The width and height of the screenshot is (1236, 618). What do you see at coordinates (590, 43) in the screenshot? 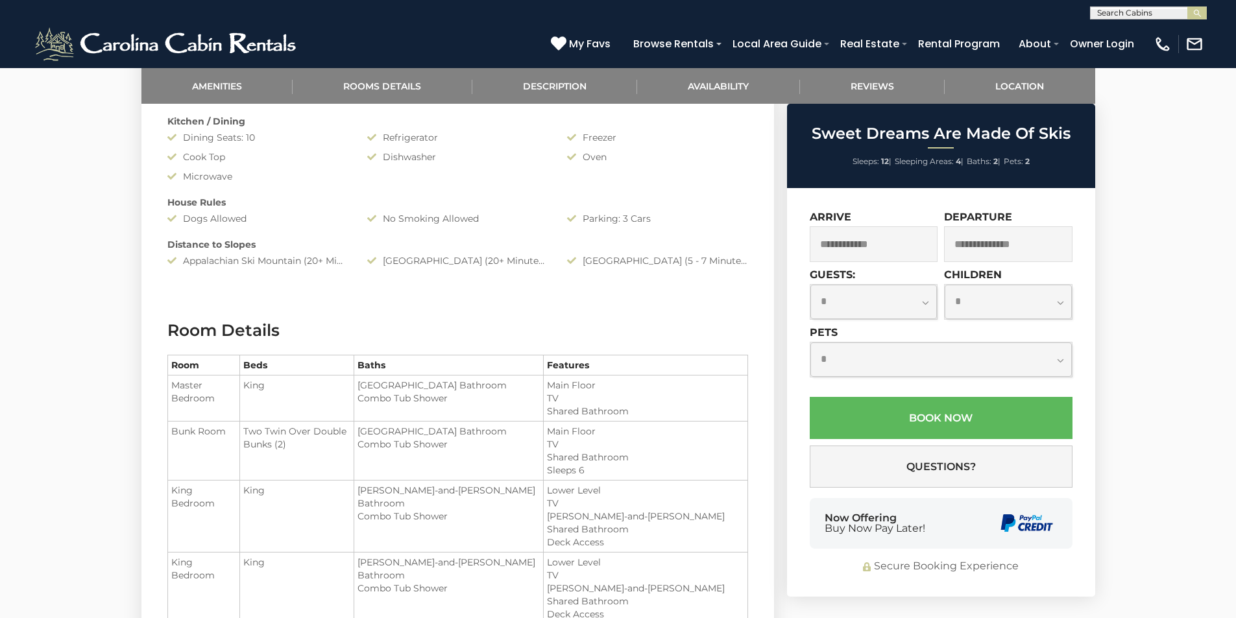
I see `span: My Favs` at bounding box center [590, 43].